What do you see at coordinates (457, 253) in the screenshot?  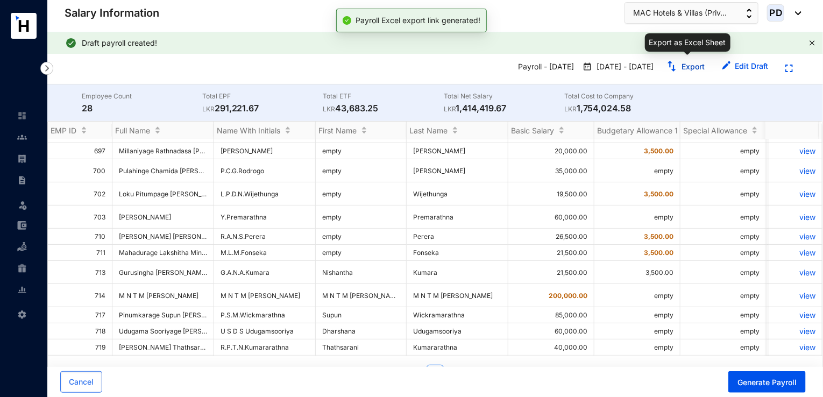 I see `td: Fonseka` at bounding box center [457, 253].